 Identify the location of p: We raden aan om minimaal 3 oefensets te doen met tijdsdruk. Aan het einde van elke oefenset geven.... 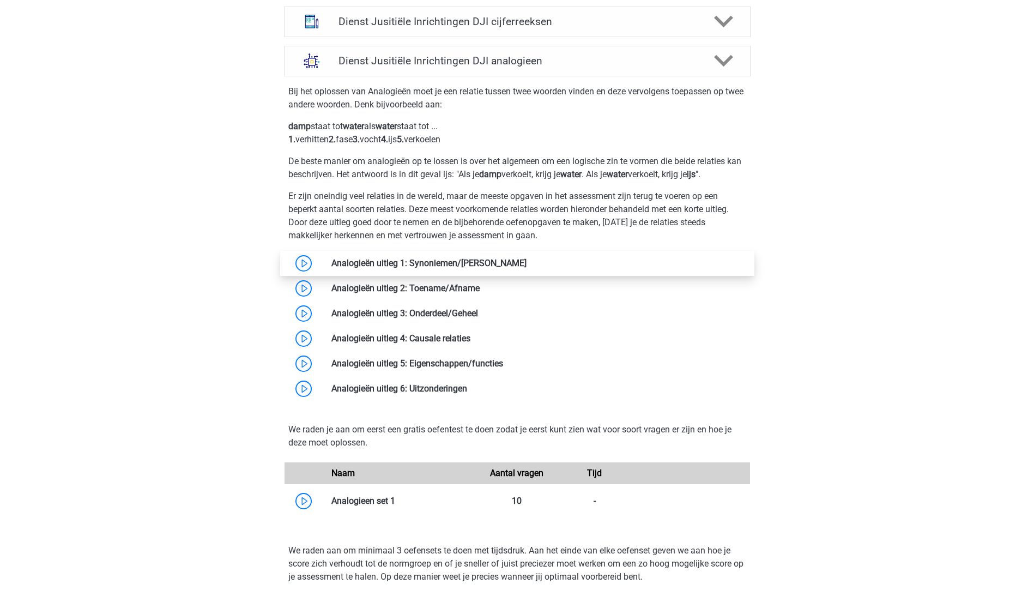
(517, 564).